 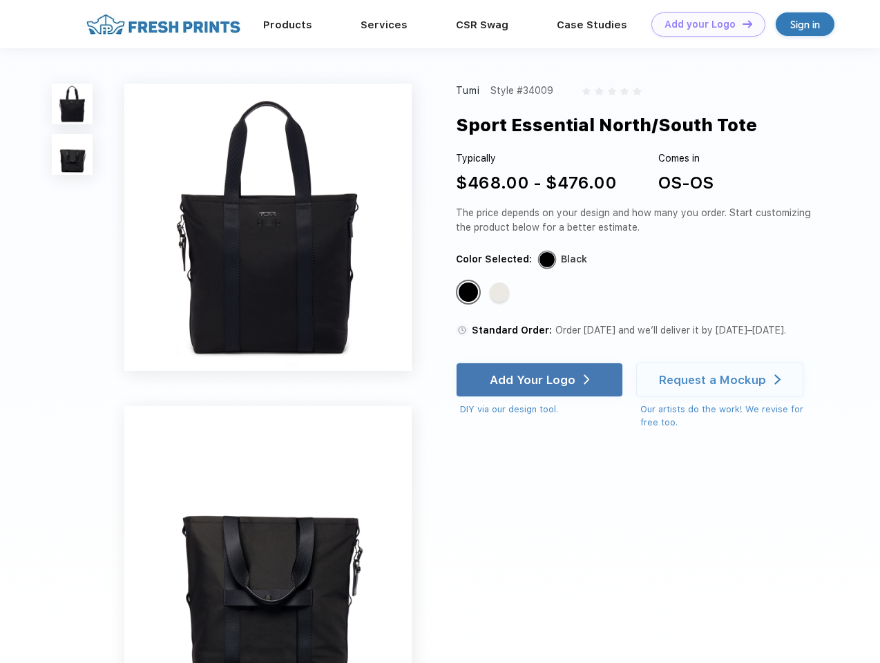 I want to click on div: Our artists do the work! We revise for free too., so click(x=728, y=416).